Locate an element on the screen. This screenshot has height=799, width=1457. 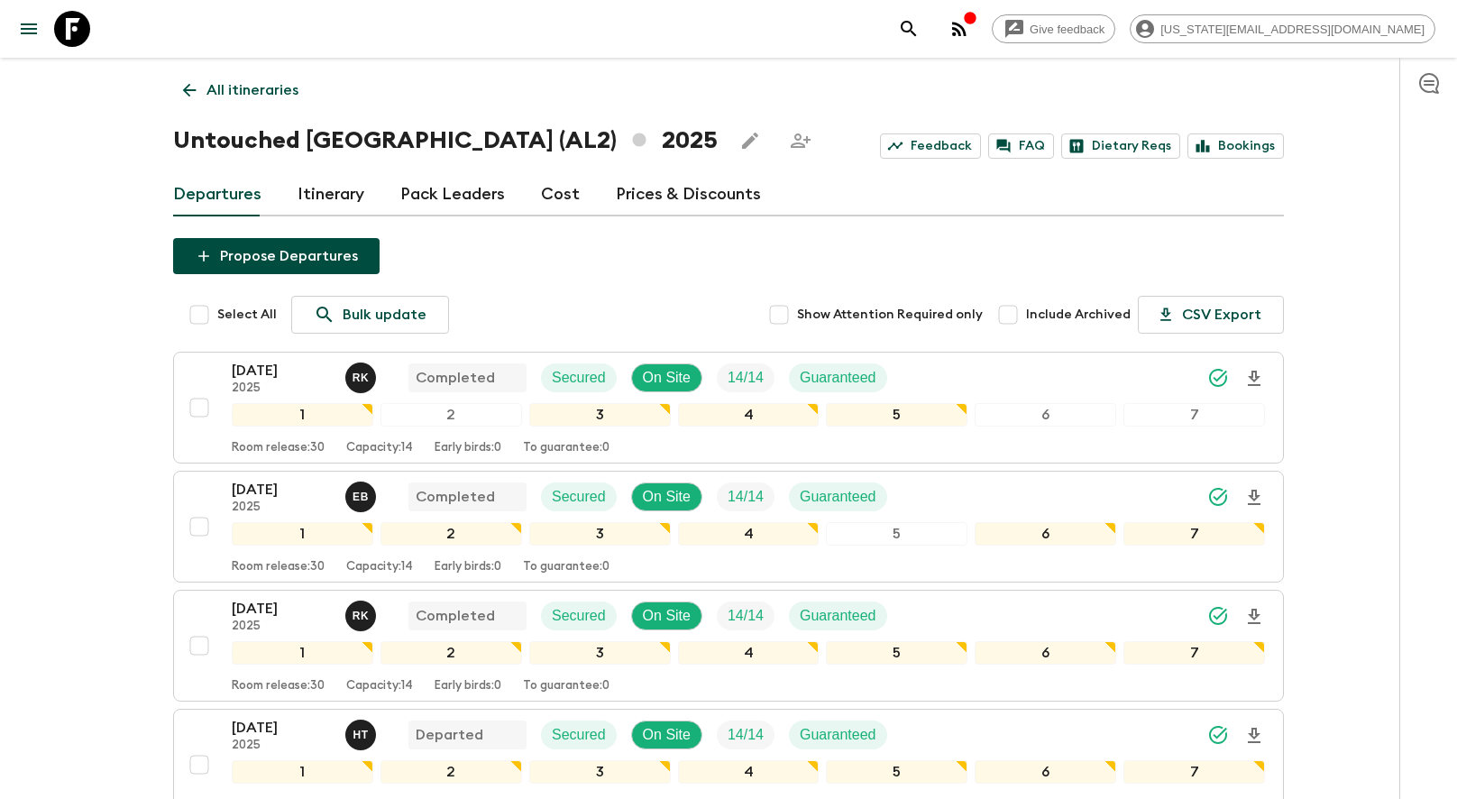
p: Bulk update is located at coordinates (384, 315).